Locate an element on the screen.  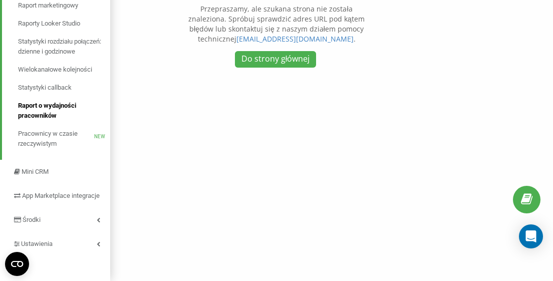
span: Raport o wydajności pracowników is located at coordinates (62, 111).